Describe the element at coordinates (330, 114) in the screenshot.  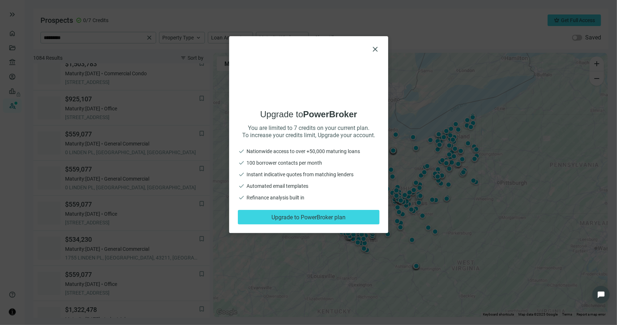
I see `b: PowerBroker` at that location.